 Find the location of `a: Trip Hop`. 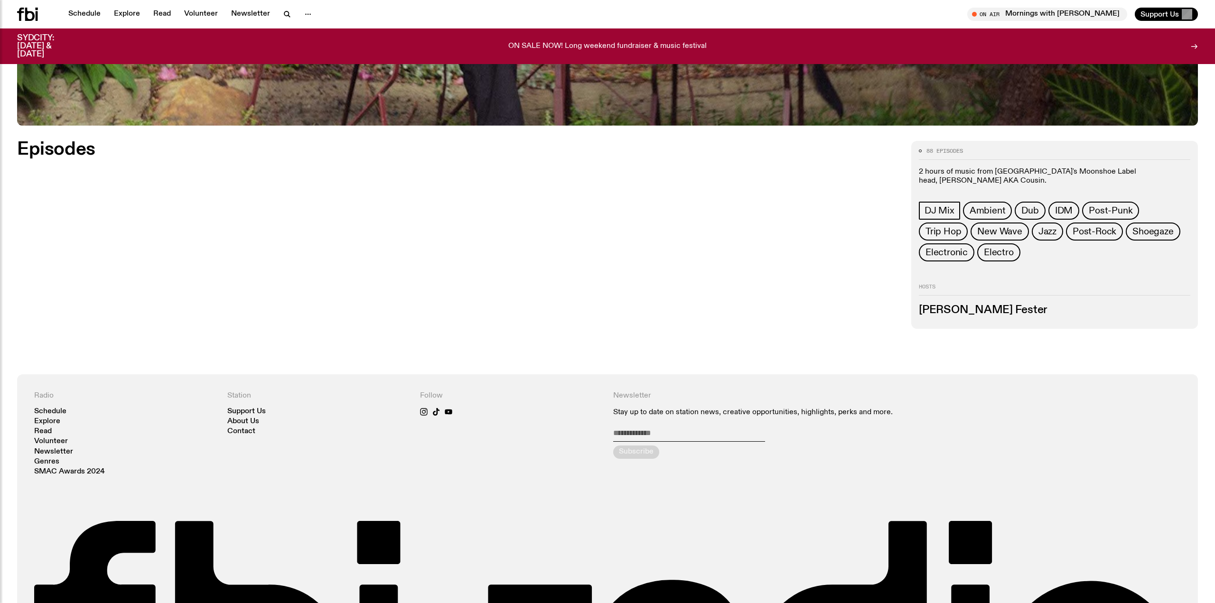

a: Trip Hop is located at coordinates (943, 232).